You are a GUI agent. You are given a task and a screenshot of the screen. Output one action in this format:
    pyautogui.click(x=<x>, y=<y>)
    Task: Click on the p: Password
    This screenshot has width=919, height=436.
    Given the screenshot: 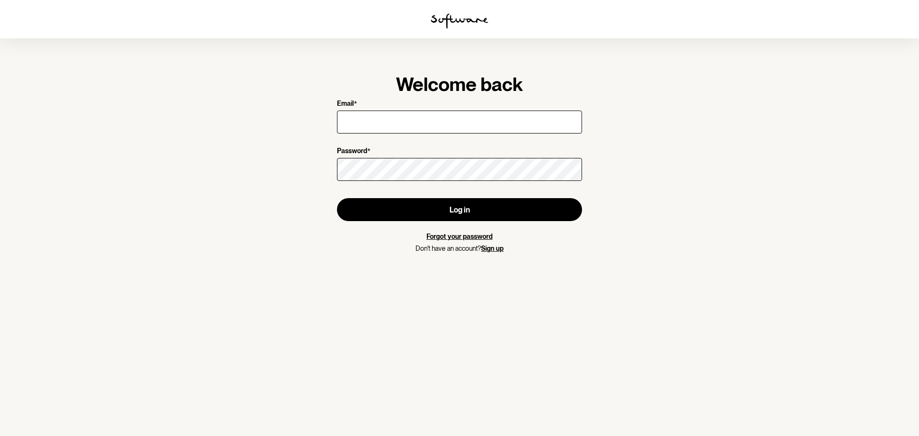 What is the action you would take?
    pyautogui.click(x=352, y=151)
    